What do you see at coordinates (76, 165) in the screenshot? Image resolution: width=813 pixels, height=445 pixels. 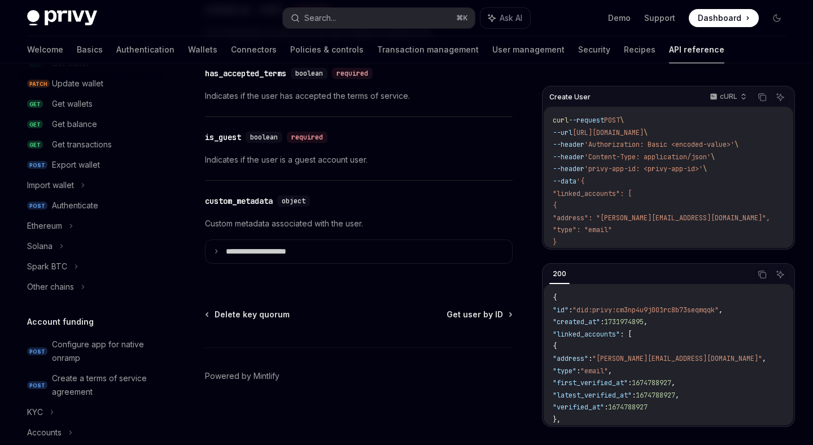 I see `div: Export wallet` at bounding box center [76, 165].